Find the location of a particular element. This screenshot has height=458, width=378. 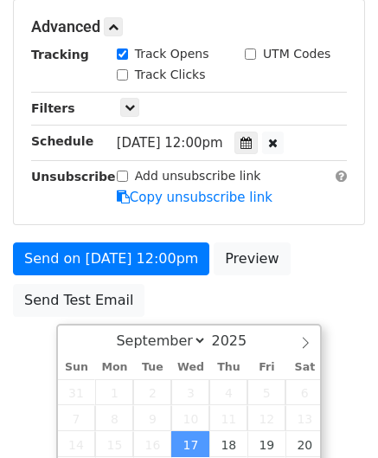

span: September 17, 2025 is located at coordinates (190, 444).